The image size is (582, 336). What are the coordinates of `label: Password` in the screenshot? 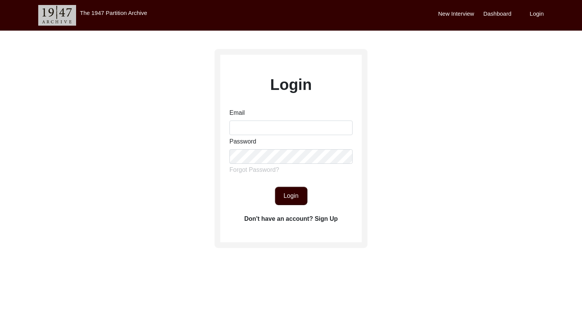 It's located at (243, 142).